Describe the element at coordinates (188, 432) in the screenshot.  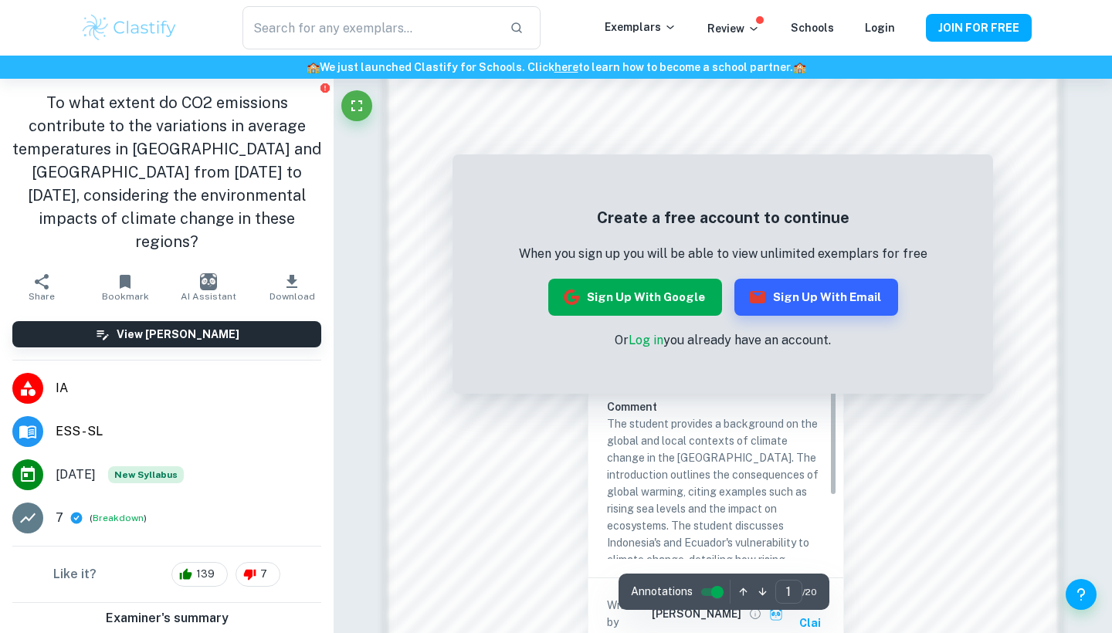
I see `span: ESS - SL` at that location.